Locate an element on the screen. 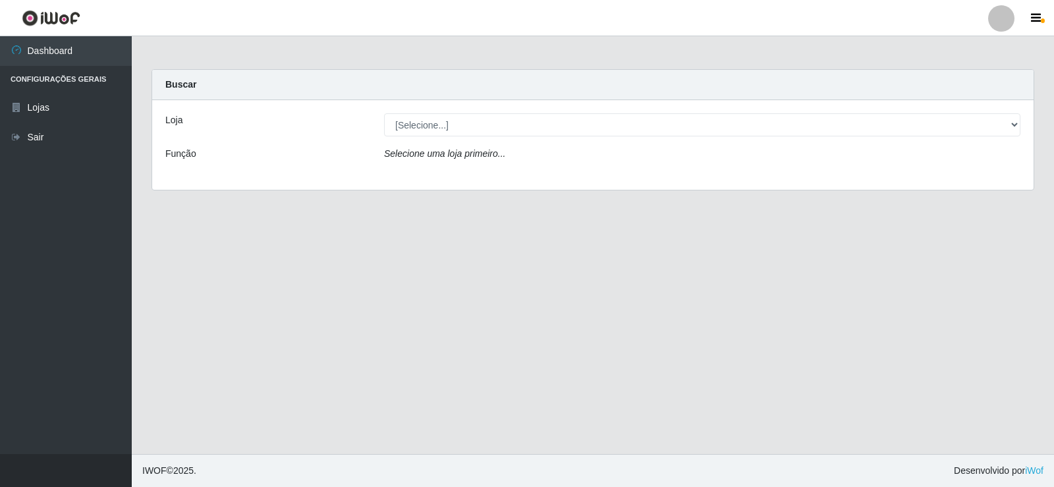  span: IWOF is located at coordinates (154, 470).